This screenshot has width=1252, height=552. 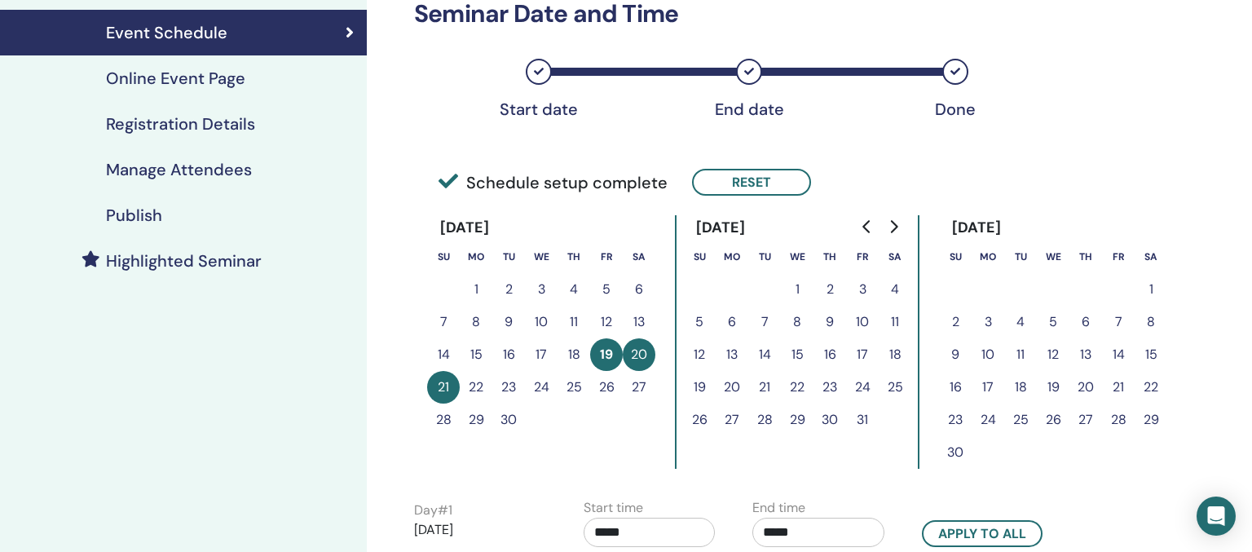 What do you see at coordinates (134, 215) in the screenshot?
I see `h4: Publish` at bounding box center [134, 215].